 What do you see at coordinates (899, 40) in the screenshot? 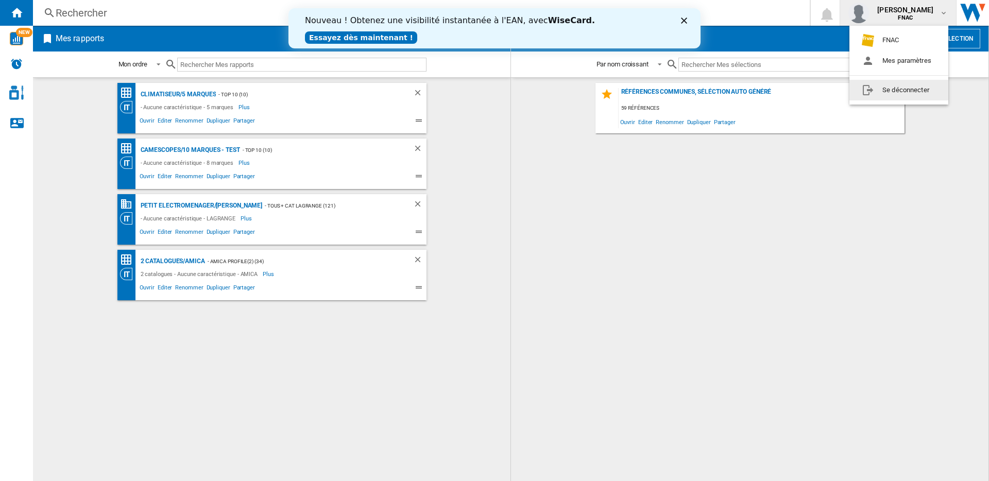
I see `button: FNAC` at bounding box center [899, 40].